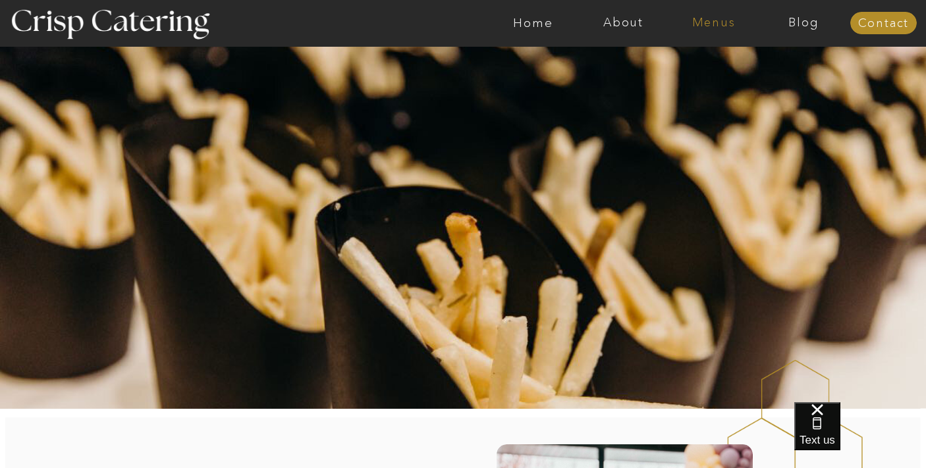 The image size is (926, 468). What do you see at coordinates (713, 23) in the screenshot?
I see `nav: Menus` at bounding box center [713, 23].